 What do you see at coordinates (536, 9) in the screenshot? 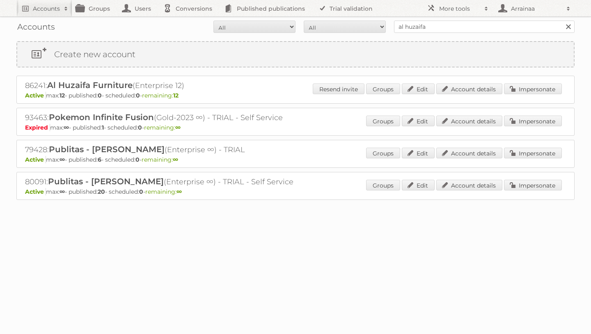
I see `h2: Arrainaa` at bounding box center [536, 9].